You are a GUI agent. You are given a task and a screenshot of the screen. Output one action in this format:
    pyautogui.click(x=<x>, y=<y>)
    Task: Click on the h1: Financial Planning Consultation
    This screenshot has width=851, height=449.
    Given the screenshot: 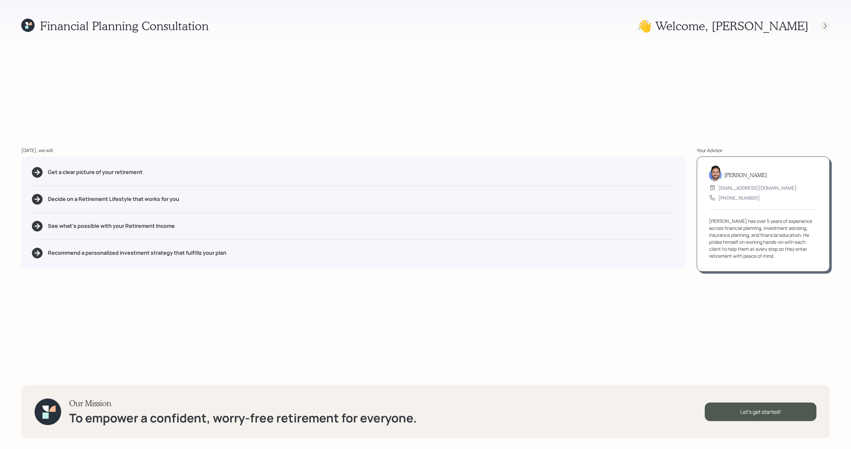 What is the action you would take?
    pyautogui.click(x=124, y=26)
    